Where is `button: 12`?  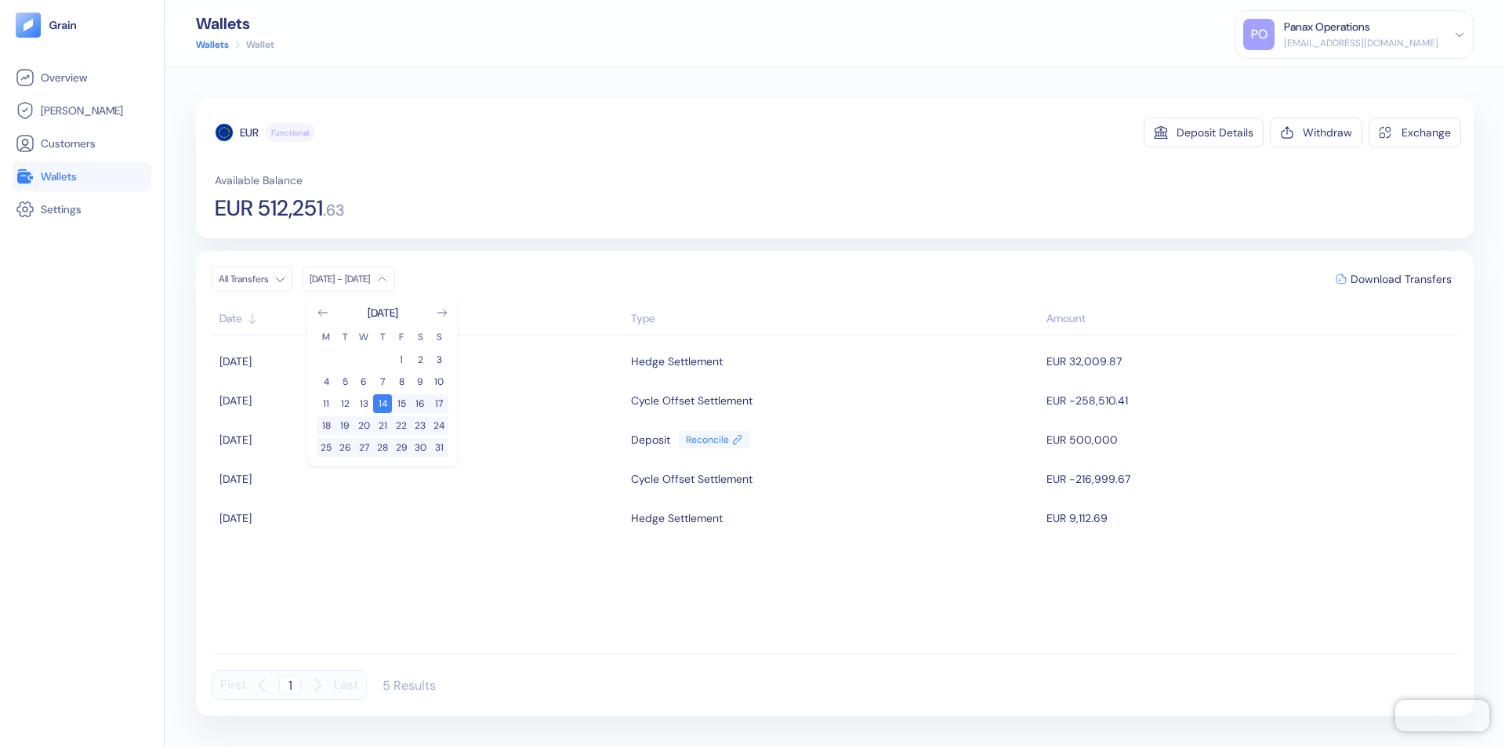 button: 12 is located at coordinates (345, 404).